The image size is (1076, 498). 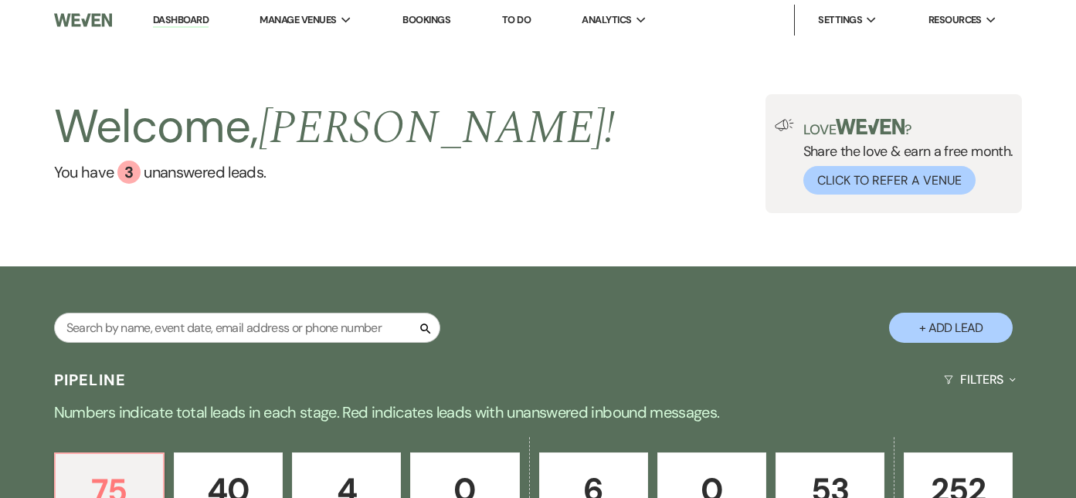 I want to click on div: 3, so click(x=129, y=172).